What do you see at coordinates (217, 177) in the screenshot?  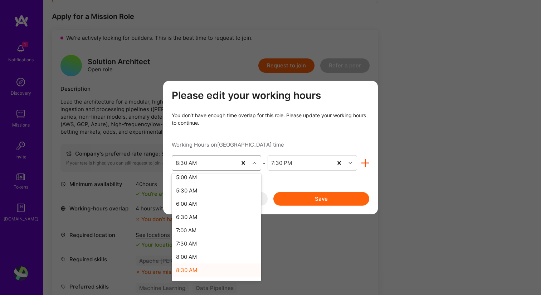 I see `div: 5:00 AM` at bounding box center [217, 177].